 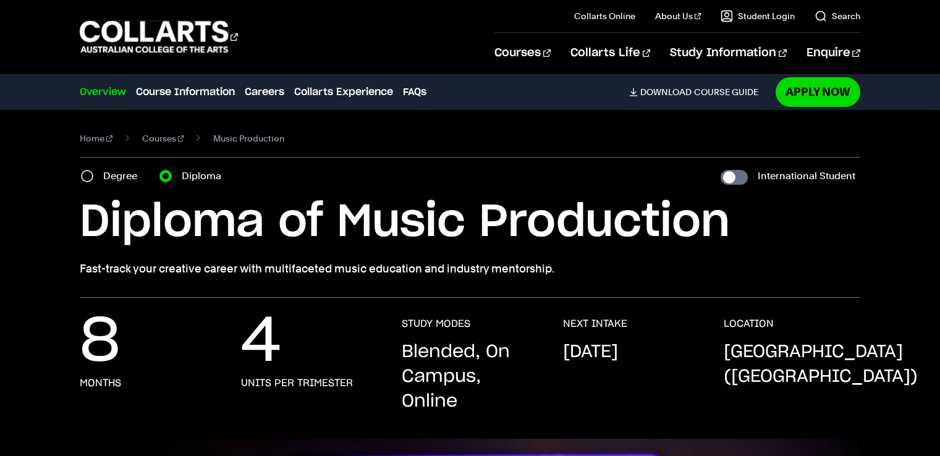 What do you see at coordinates (698, 92) in the screenshot?
I see `a: DownloadCourse Guide` at bounding box center [698, 92].